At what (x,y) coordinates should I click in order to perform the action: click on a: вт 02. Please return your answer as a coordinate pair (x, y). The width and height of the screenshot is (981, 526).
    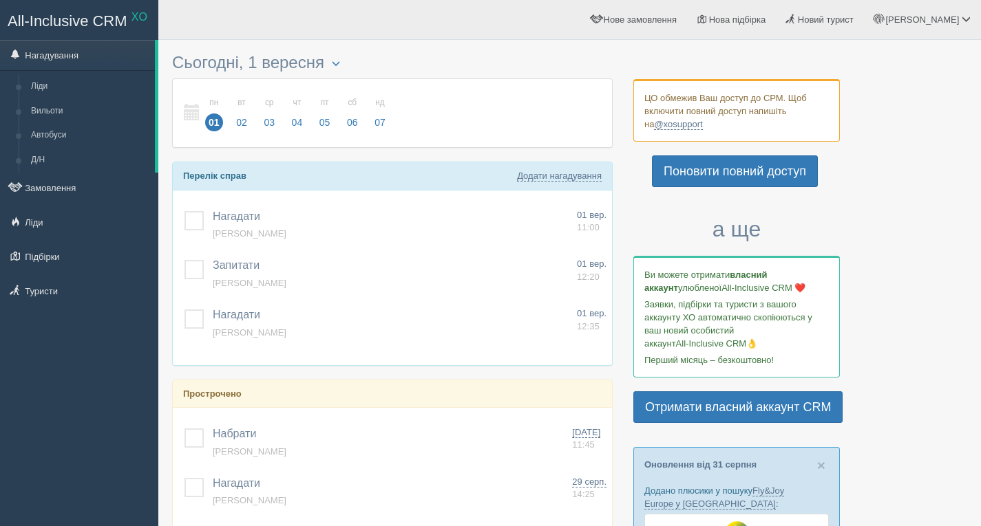
    Looking at the image, I should click on (242, 113).